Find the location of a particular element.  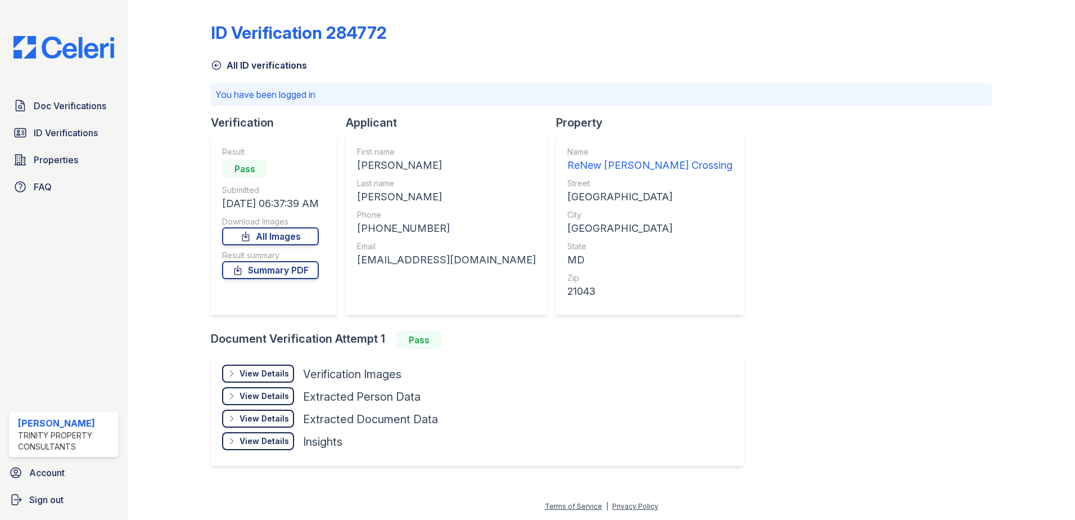

div: Street is located at coordinates (650, 183).